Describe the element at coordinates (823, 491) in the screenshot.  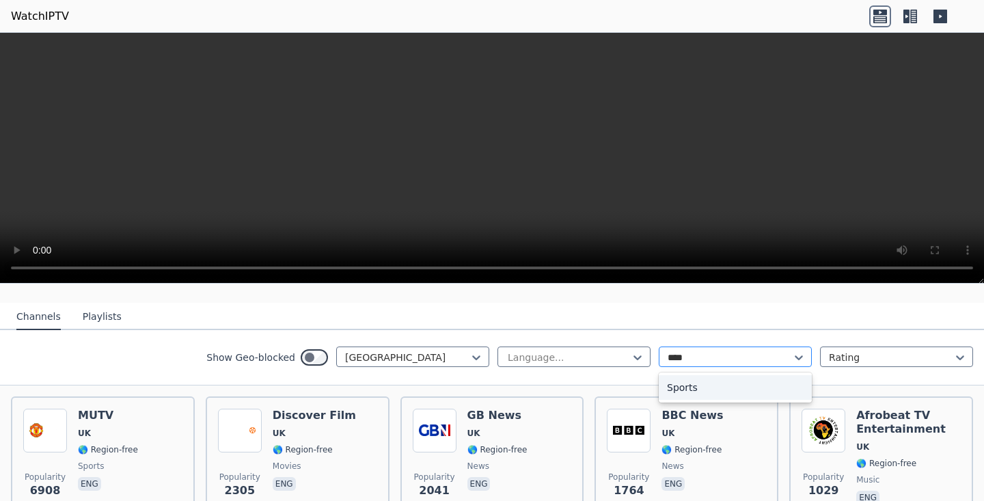
I see `span: 1029` at that location.